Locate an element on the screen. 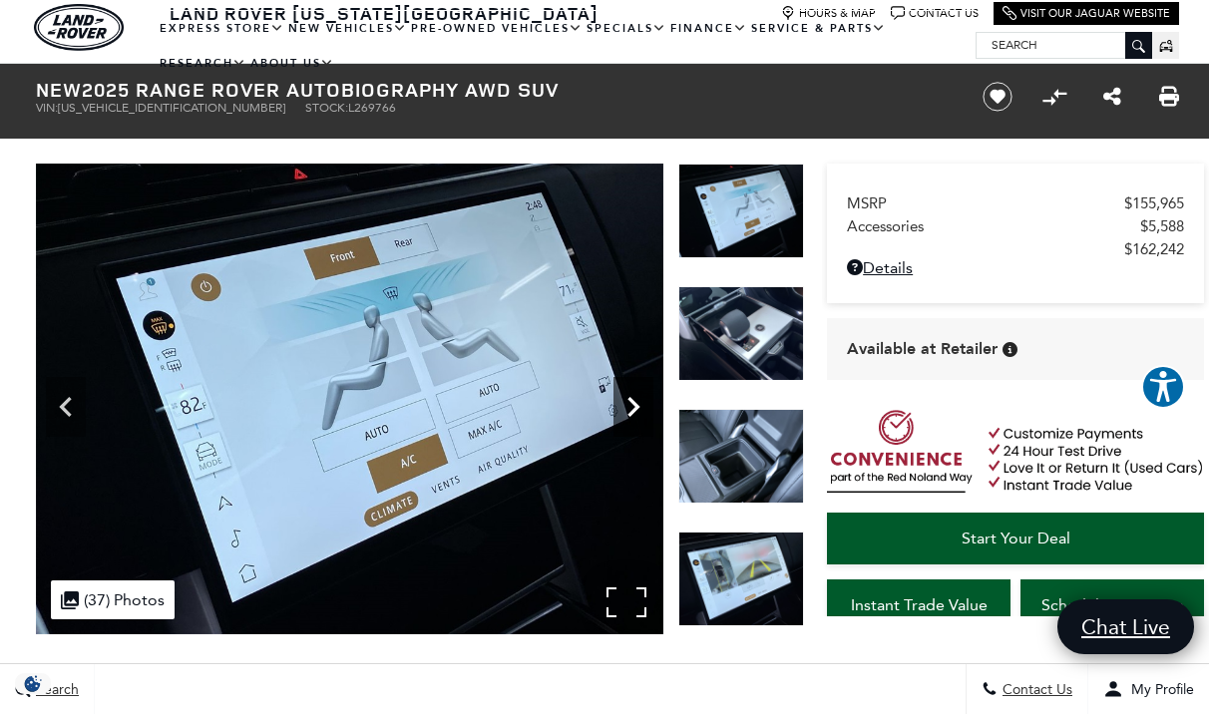 This screenshot has height=714, width=1209. a: Service & Parts is located at coordinates (818, 28).